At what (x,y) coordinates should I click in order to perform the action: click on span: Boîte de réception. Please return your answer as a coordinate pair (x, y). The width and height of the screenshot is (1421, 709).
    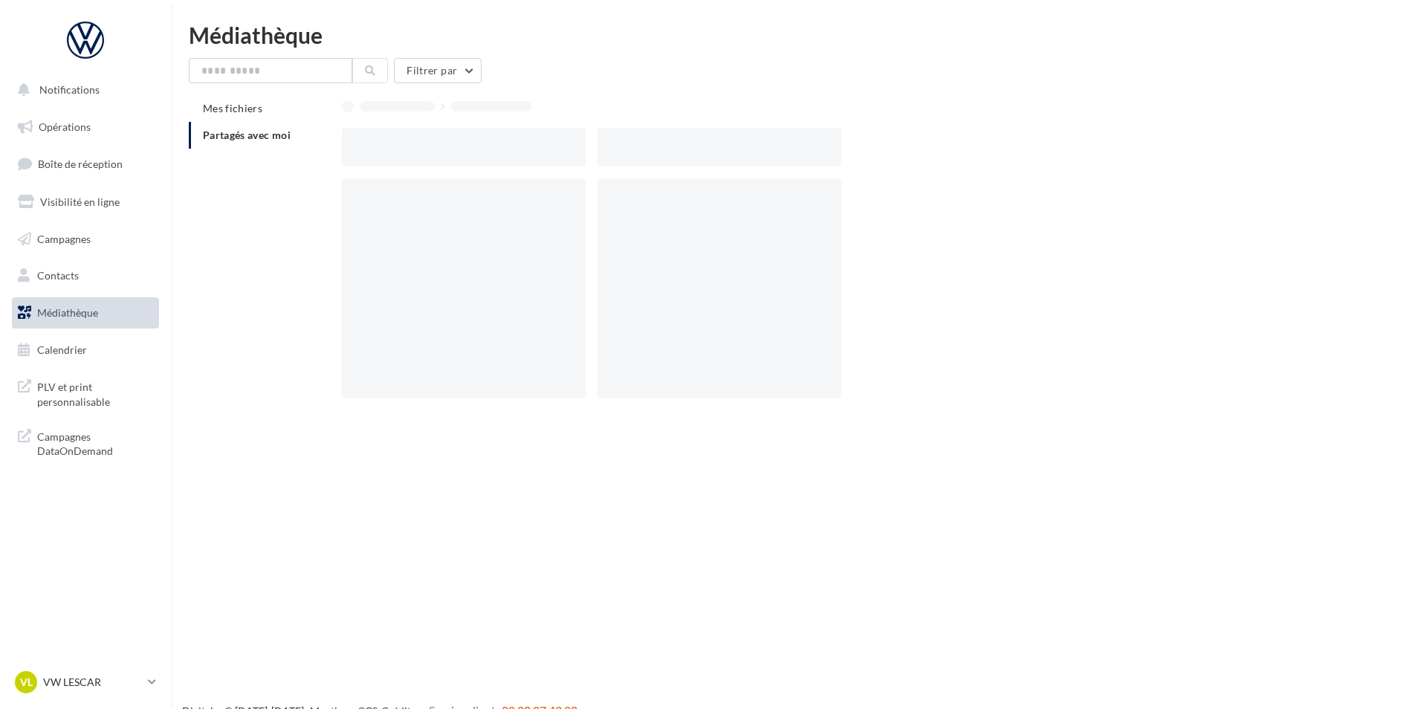
    Looking at the image, I should click on (80, 164).